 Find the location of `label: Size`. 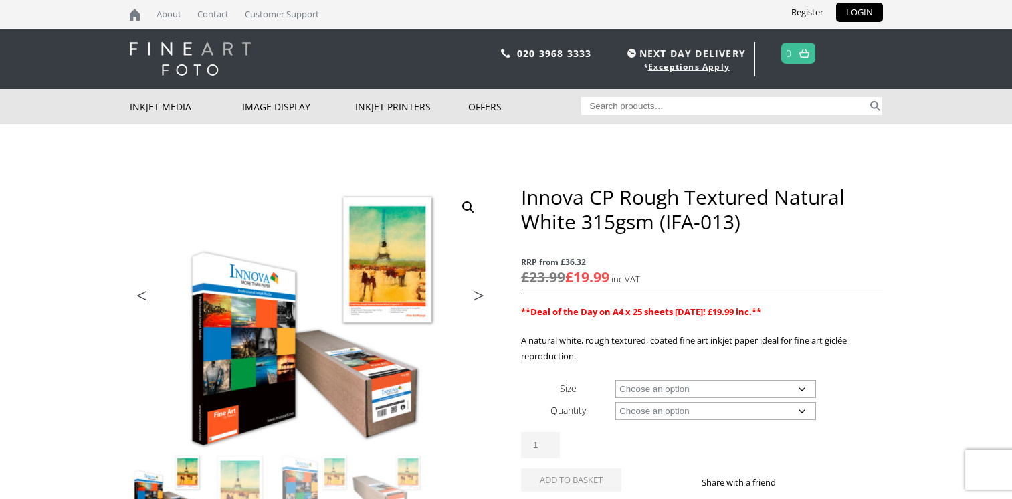

label: Size is located at coordinates (568, 388).